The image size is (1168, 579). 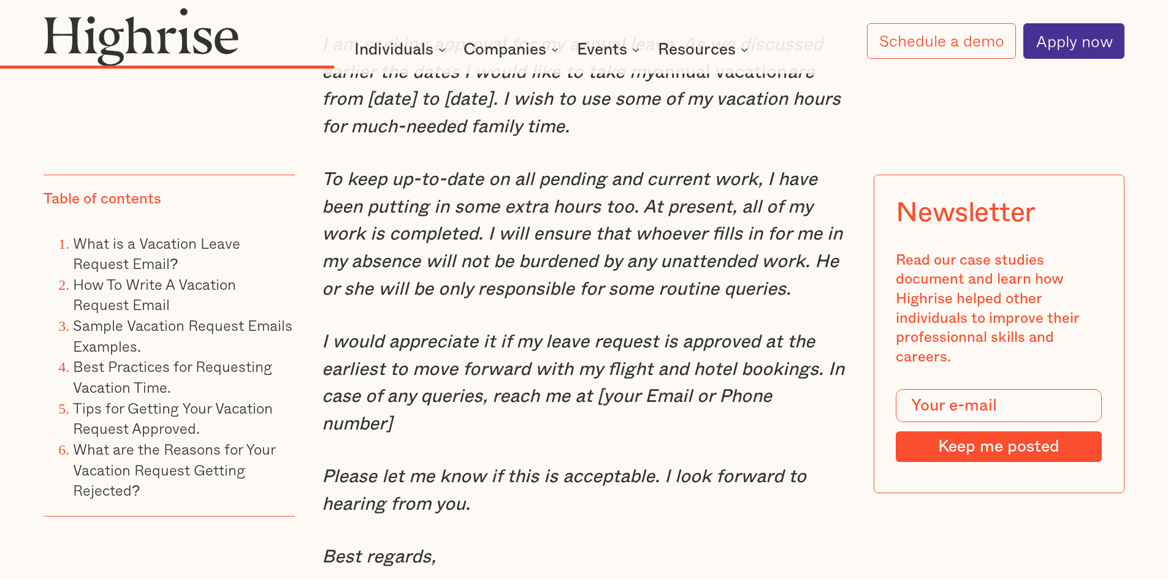 What do you see at coordinates (999, 406) in the screenshot?
I see `input: Your e-mail` at bounding box center [999, 406].